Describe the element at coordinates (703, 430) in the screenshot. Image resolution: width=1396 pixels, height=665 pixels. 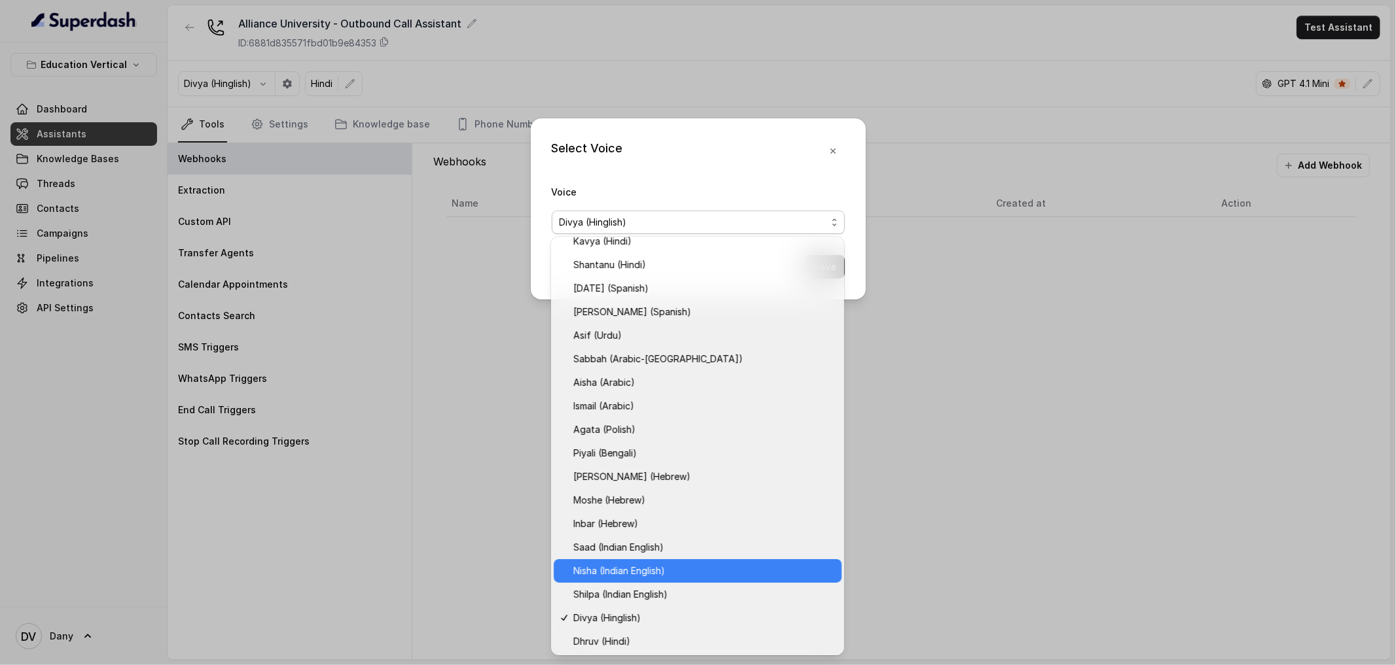
I see `span: Agata (Polish)` at that location.